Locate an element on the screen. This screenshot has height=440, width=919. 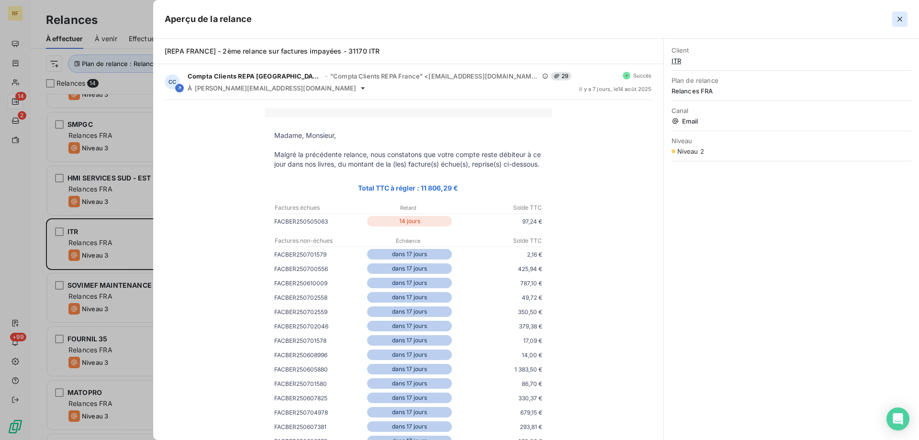
p: 379,38 € is located at coordinates (498, 326).